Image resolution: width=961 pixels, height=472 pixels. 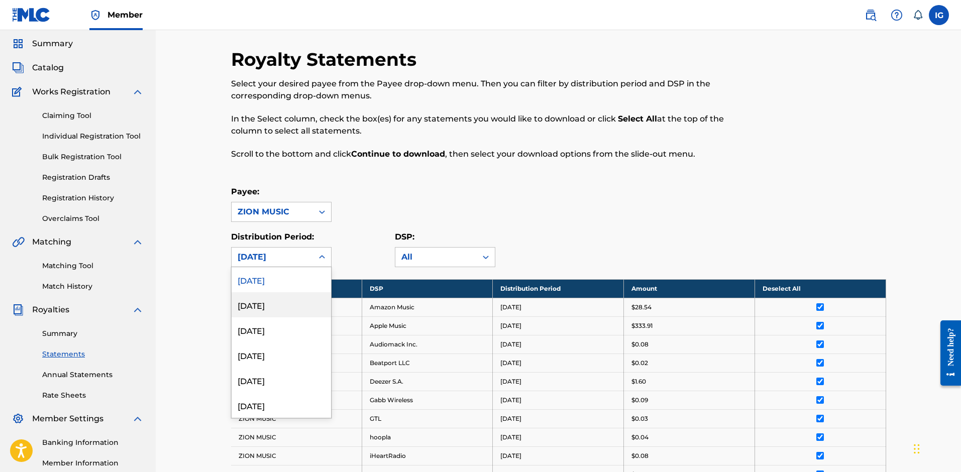 What do you see at coordinates (42, 44) in the screenshot?
I see `a: SummarySummary` at bounding box center [42, 44].